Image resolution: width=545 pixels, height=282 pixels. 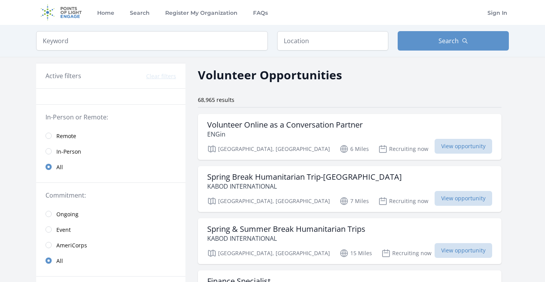 What do you see at coordinates (285, 125) in the screenshot?
I see `h3: Volunteer Online as a Conversation Partner` at bounding box center [285, 125].